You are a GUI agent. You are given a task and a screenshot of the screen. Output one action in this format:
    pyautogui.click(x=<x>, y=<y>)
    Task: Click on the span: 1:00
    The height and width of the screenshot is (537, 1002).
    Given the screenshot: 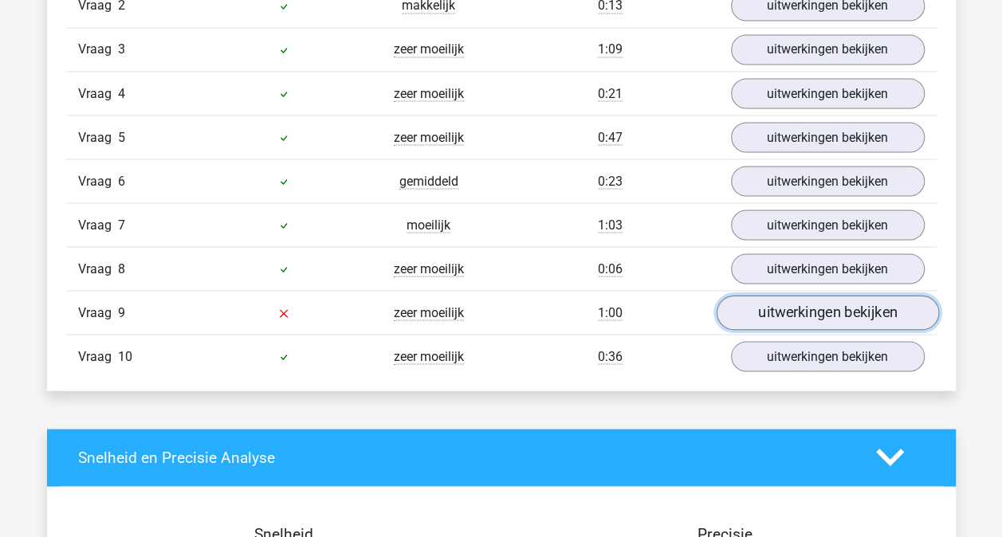 What is the action you would take?
    pyautogui.click(x=610, y=312)
    